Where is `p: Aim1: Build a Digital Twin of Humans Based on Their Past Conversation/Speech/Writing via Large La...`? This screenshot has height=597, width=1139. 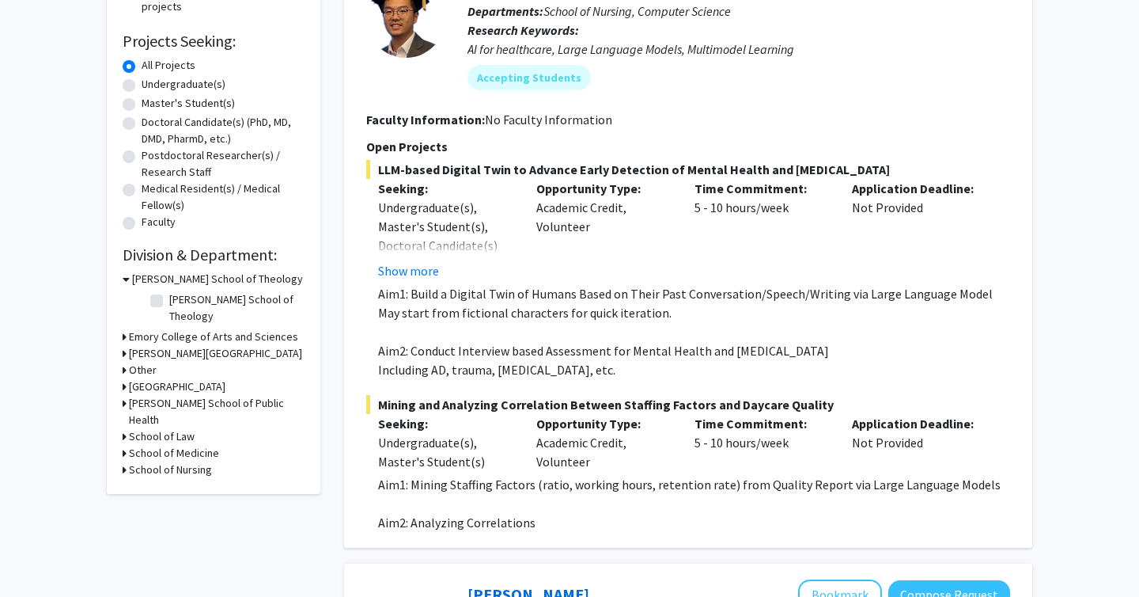 p: Aim1: Build a Digital Twin of Humans Based on Their Past Conversation/Speech/Writing via Large La... is located at coordinates (694, 294).